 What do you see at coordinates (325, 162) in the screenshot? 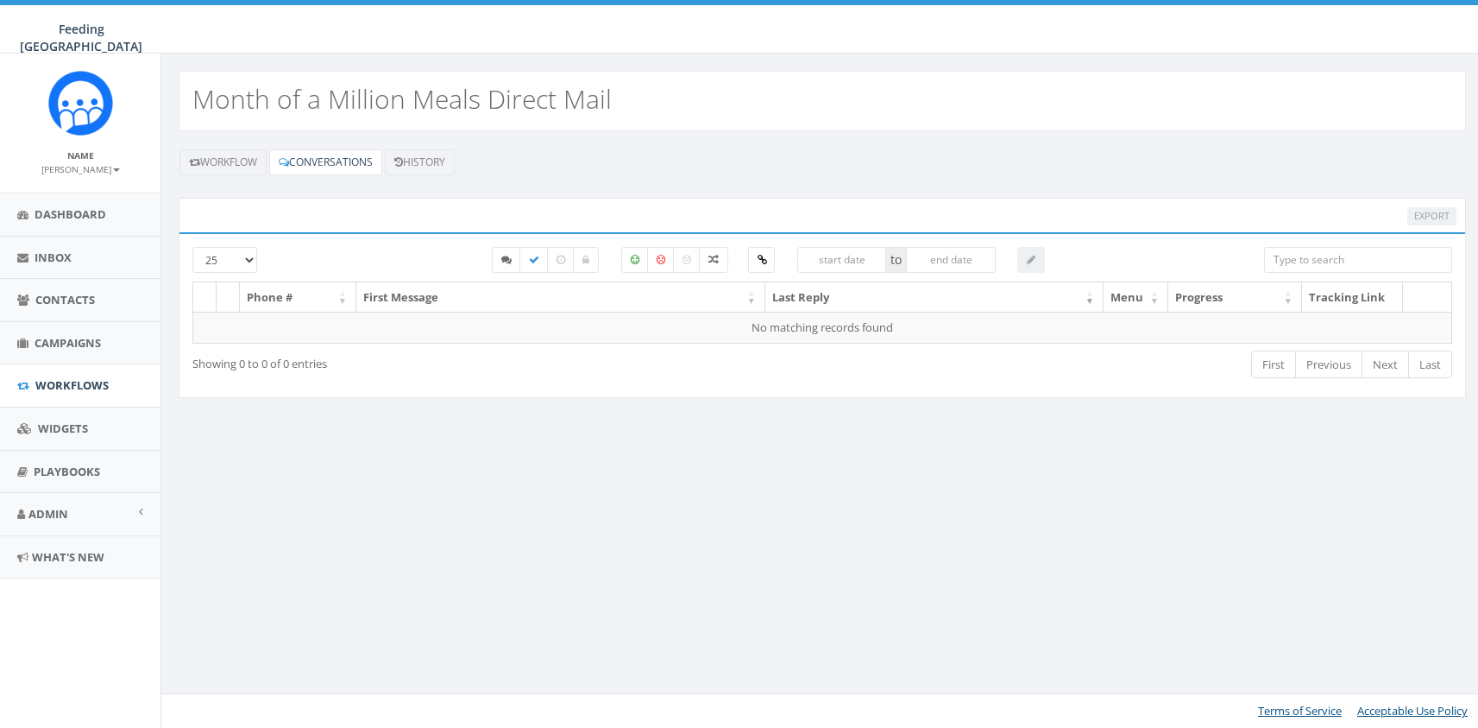
I see `a: Conversations` at bounding box center [325, 162].